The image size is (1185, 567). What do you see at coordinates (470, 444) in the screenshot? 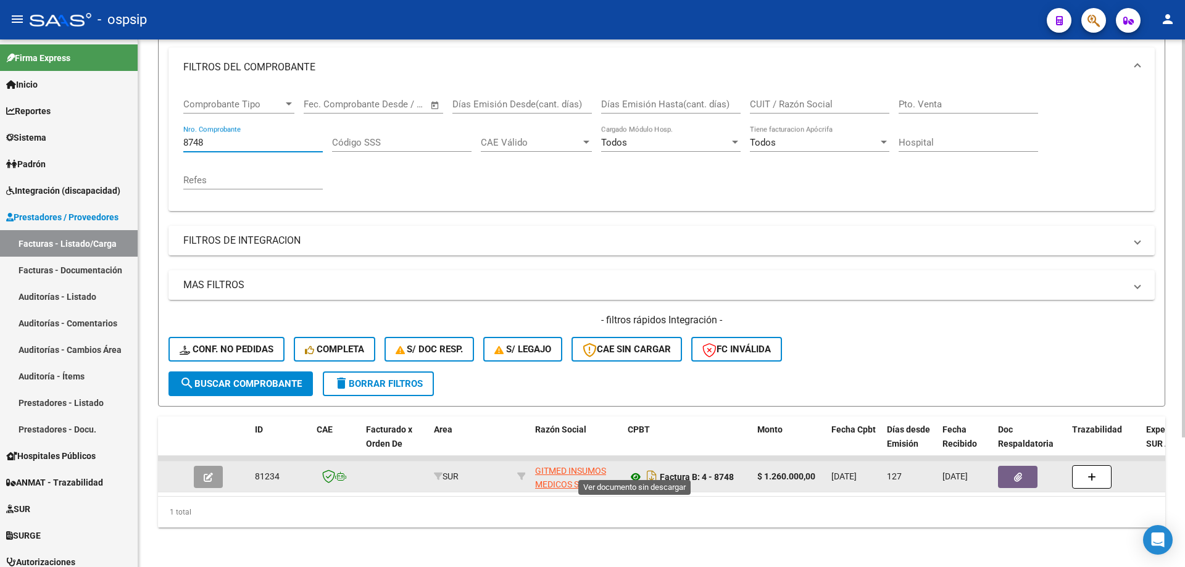
I see `datatable-header-cell: Area` at bounding box center [470, 444].